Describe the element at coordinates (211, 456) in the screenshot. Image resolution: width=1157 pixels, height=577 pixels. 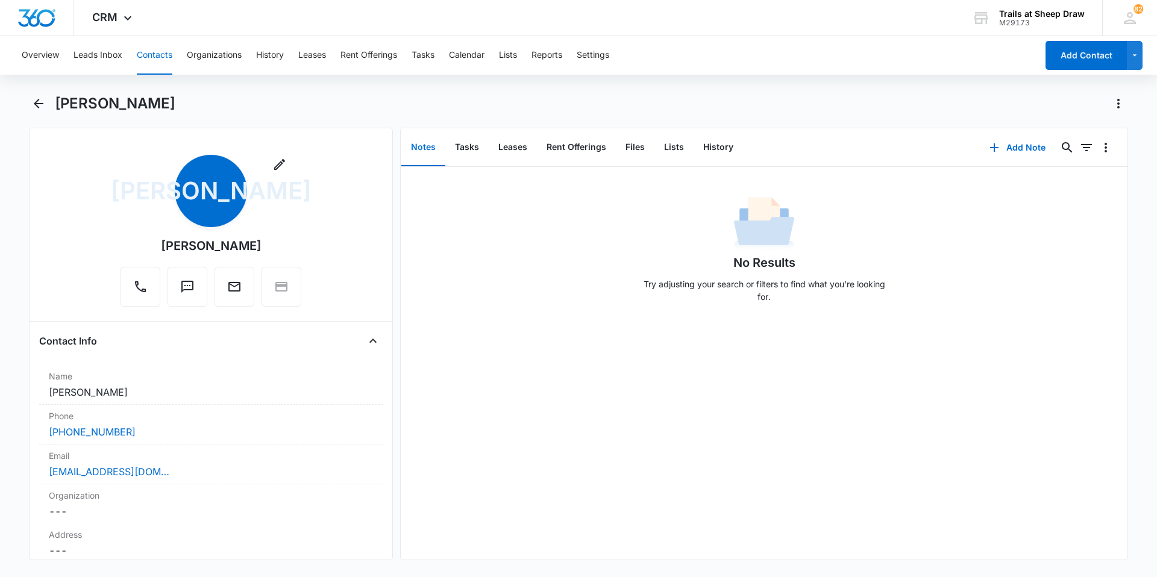
I see `label: Email` at that location.